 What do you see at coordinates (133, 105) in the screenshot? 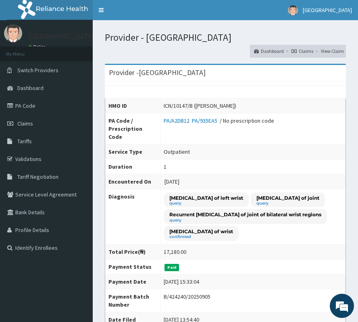
I see `th: HMO ID` at bounding box center [133, 105].